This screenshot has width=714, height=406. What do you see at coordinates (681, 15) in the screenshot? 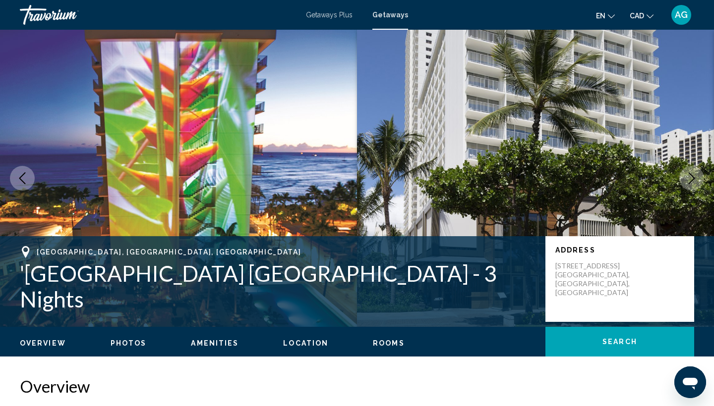
I see `span: AG` at bounding box center [681, 15].